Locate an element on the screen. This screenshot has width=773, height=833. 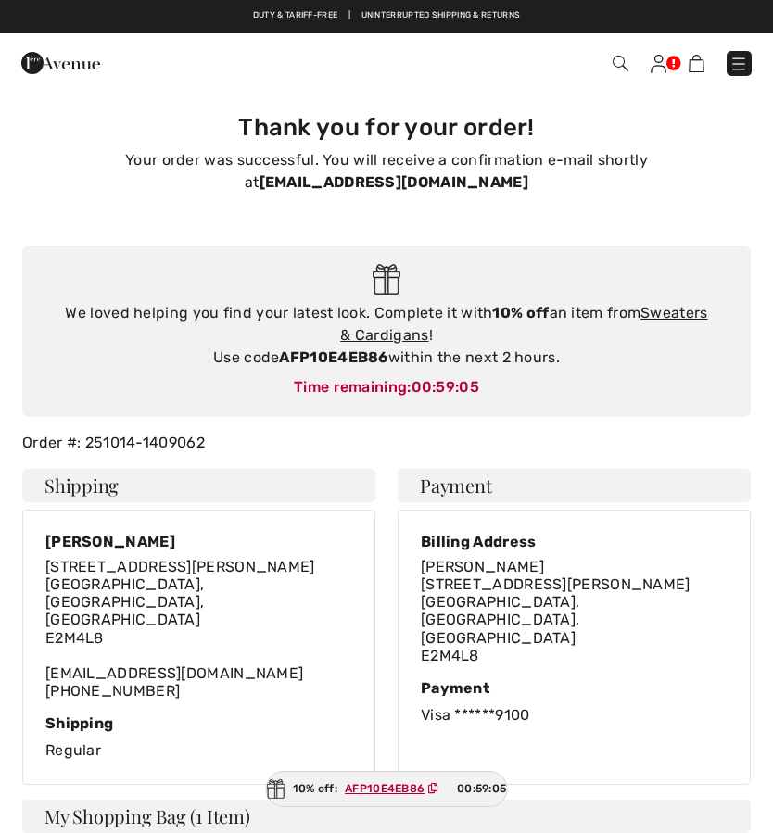
h4: Shipping is located at coordinates (198, 485).